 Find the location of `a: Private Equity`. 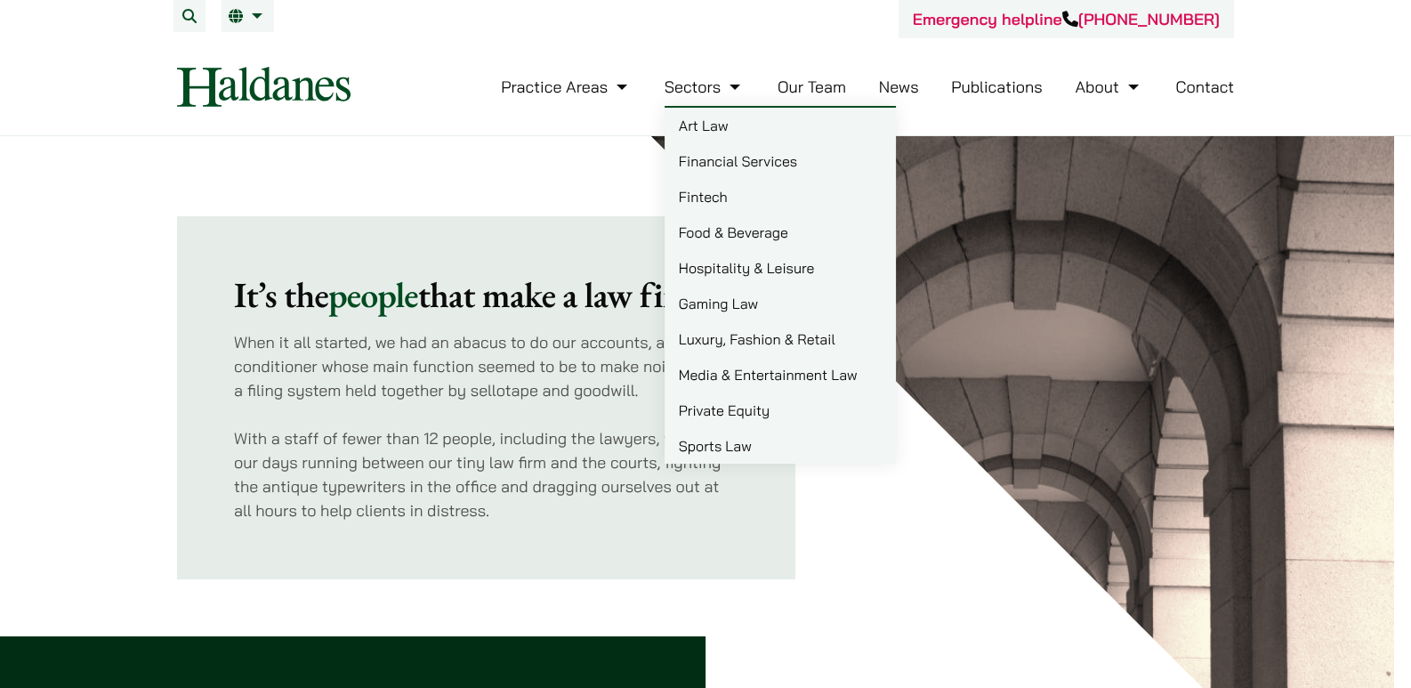

a: Private Equity is located at coordinates (780, 410).